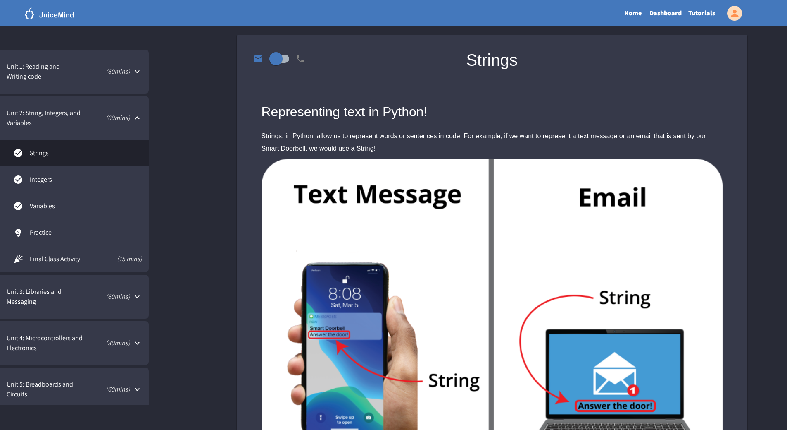 The width and height of the screenshot is (787, 430). I want to click on span: Unit 3: Libraries and Messaging, so click(43, 296).